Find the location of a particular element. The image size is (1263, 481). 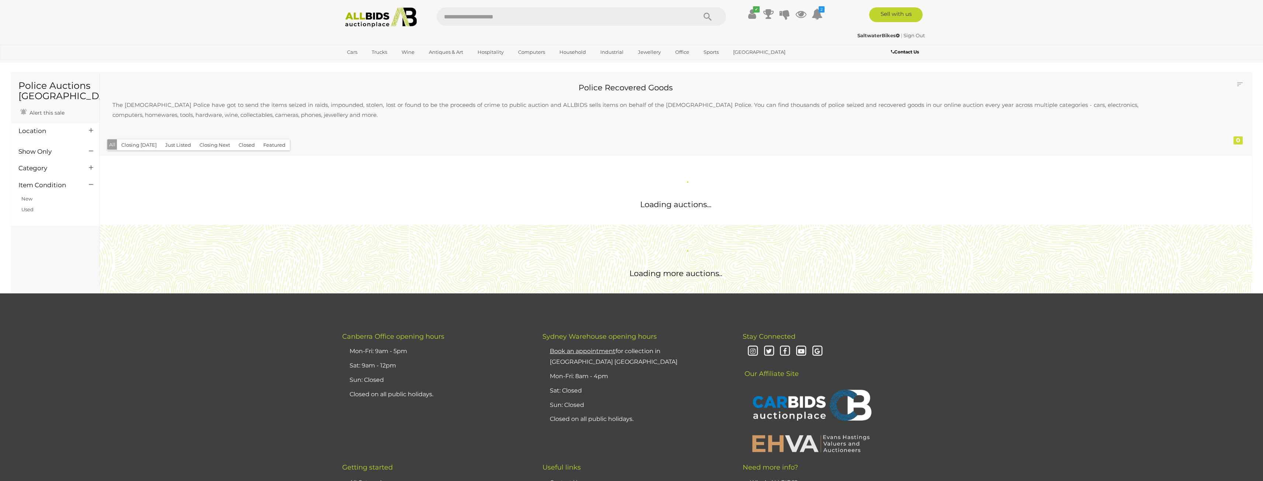

a: Sell with us is located at coordinates (896, 15).